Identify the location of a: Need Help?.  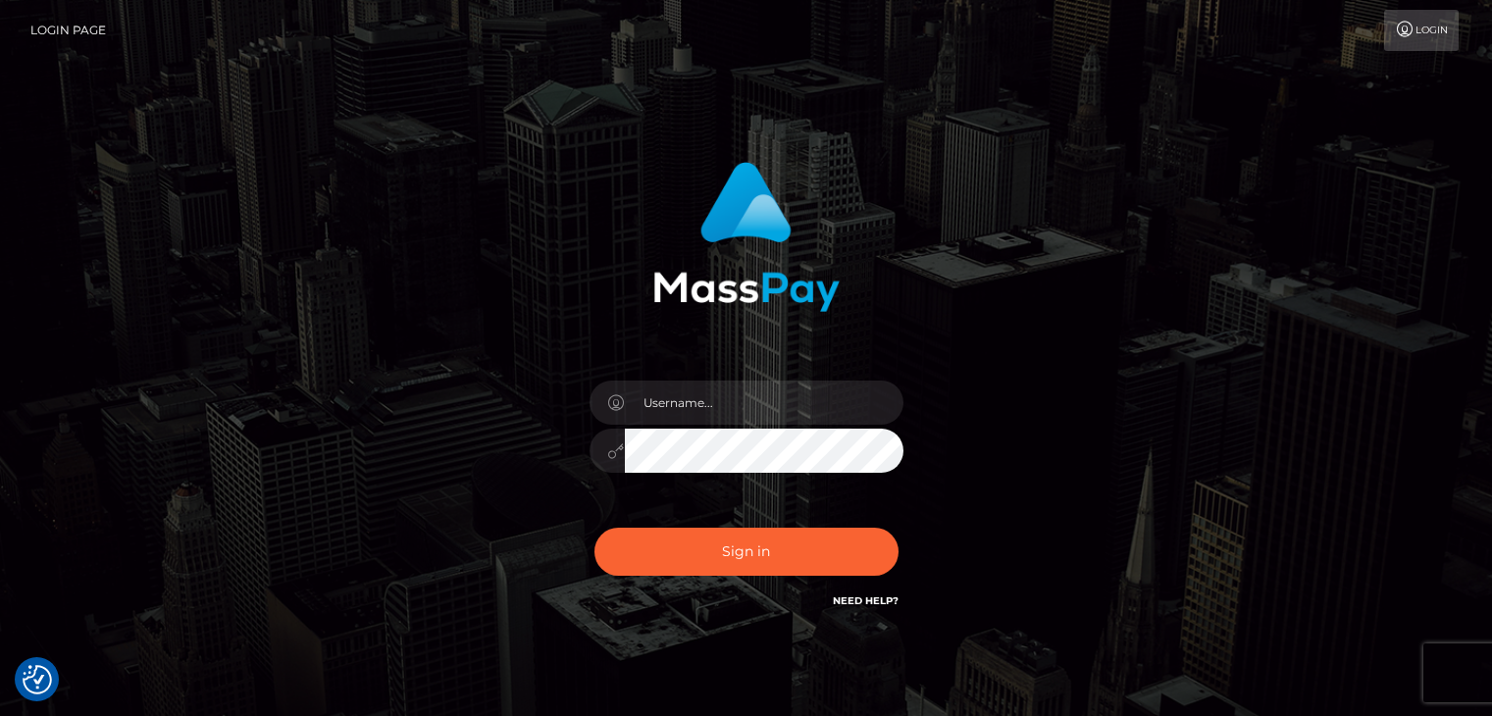
(865, 600).